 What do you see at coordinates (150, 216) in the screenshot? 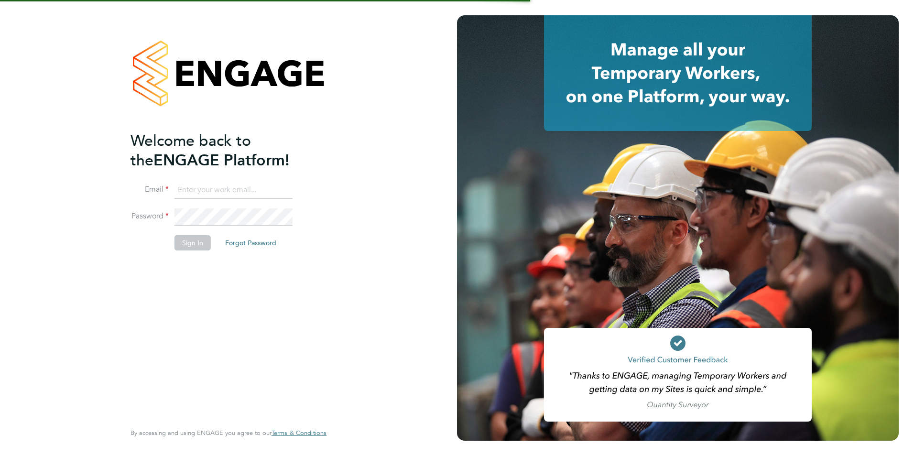
I see `label: Password` at bounding box center [150, 216].